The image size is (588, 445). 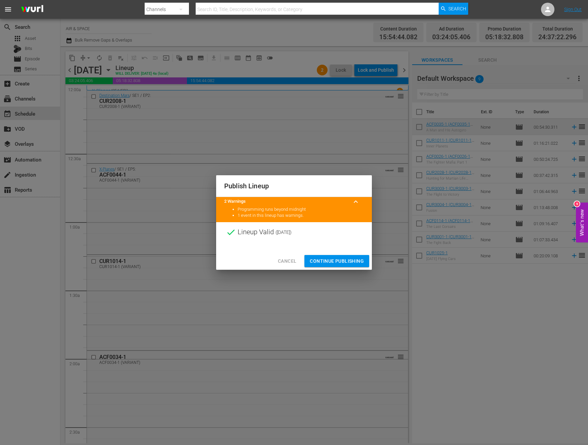 What do you see at coordinates (356, 202) in the screenshot?
I see `button: keyboard_arrow_up` at bounding box center [356, 202].